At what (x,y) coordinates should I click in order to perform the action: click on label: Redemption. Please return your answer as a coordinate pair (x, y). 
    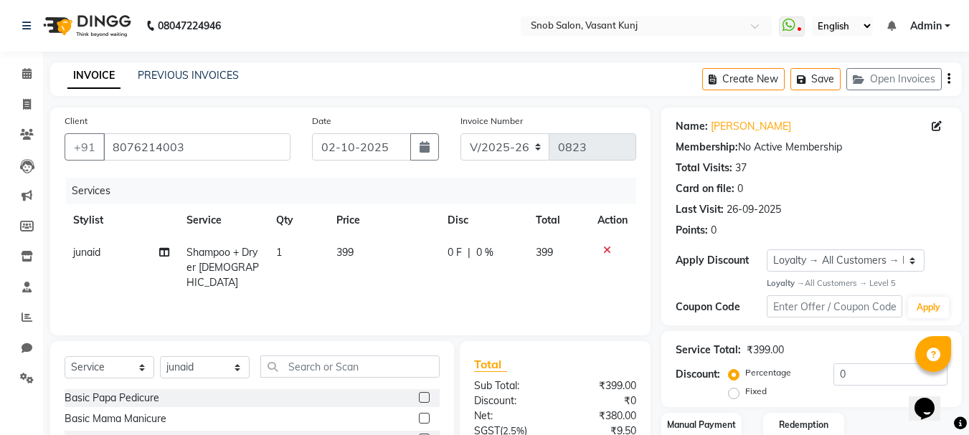
    Looking at the image, I should click on (804, 425).